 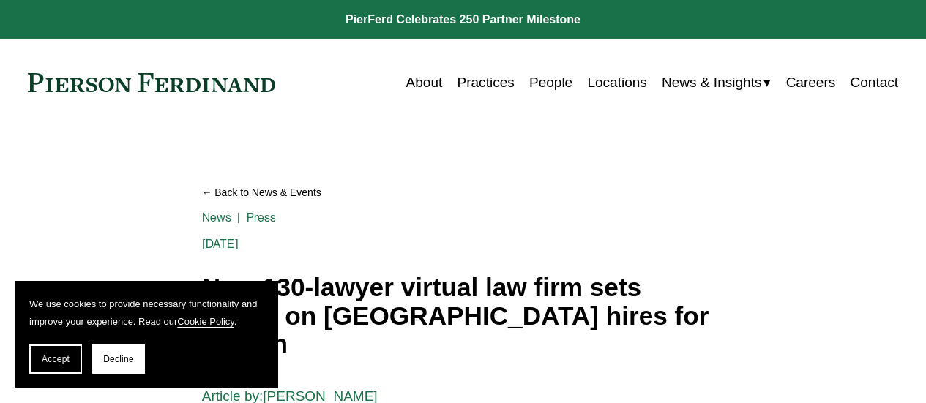 I want to click on a: About, so click(x=424, y=83).